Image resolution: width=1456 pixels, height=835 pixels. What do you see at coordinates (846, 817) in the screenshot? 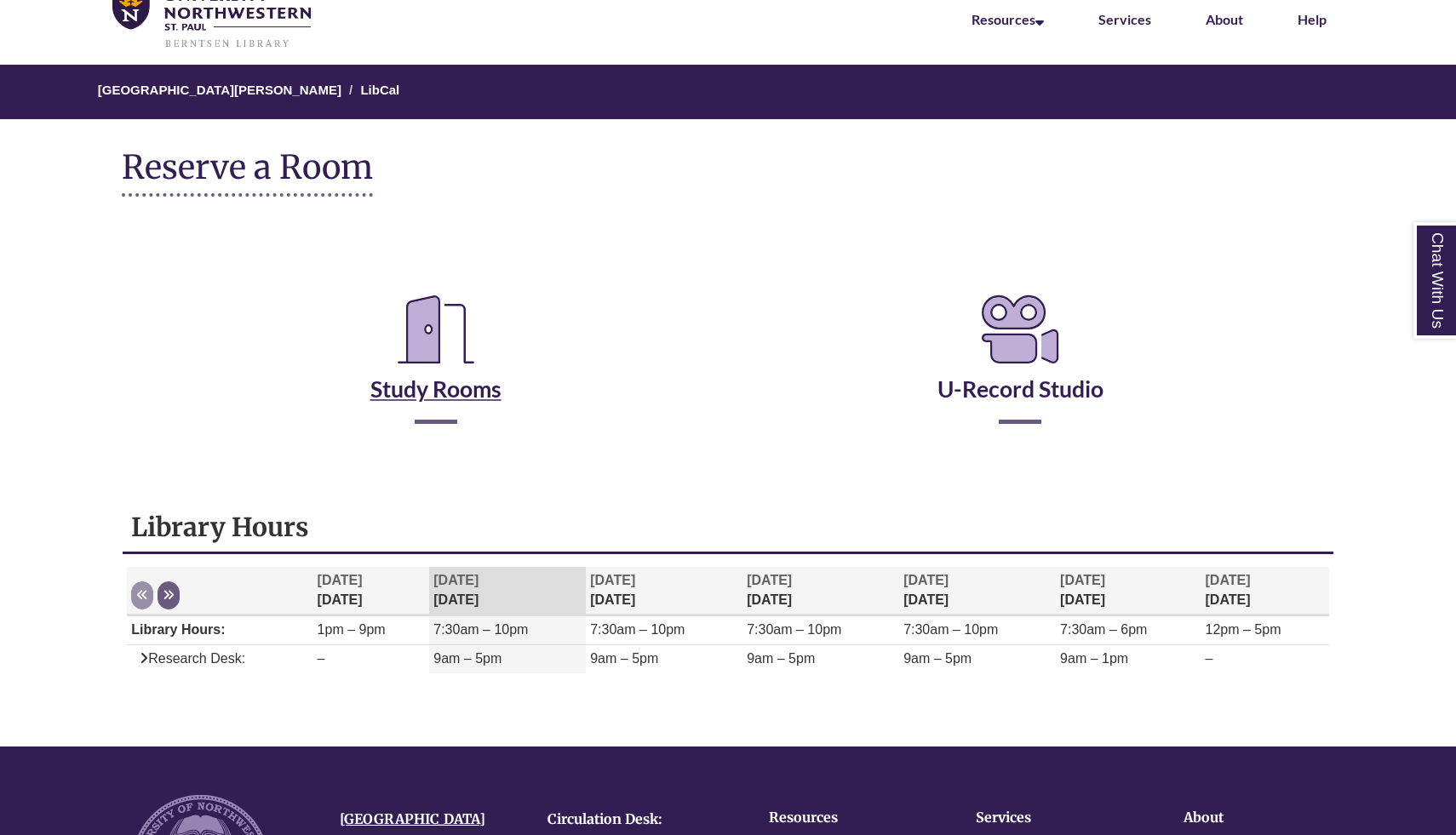
I see `h4: Resources` at bounding box center [846, 817].